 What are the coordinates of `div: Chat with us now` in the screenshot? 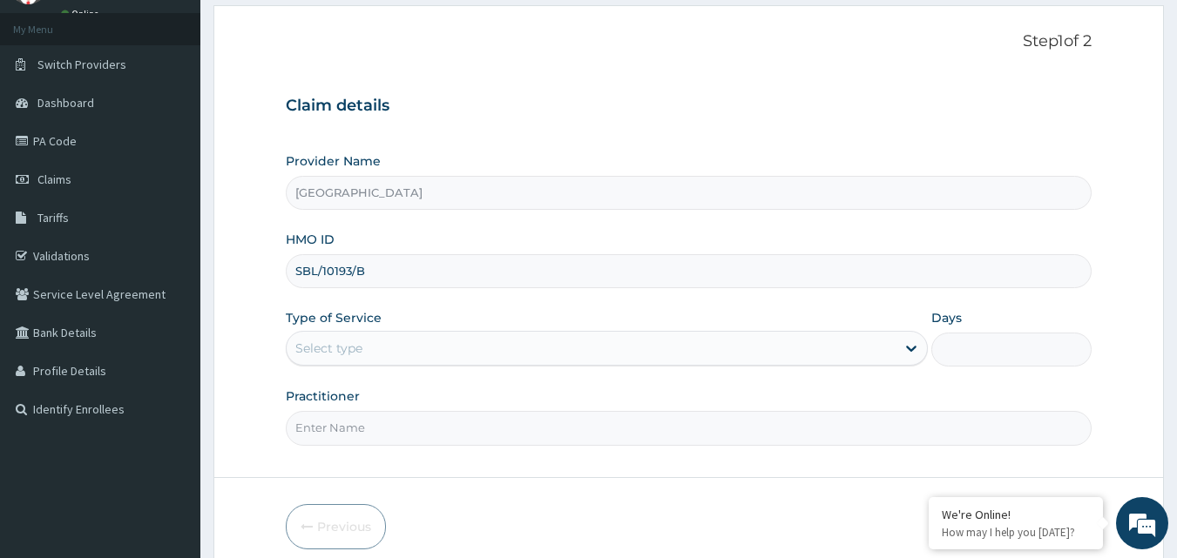 It's located at (192, 109).